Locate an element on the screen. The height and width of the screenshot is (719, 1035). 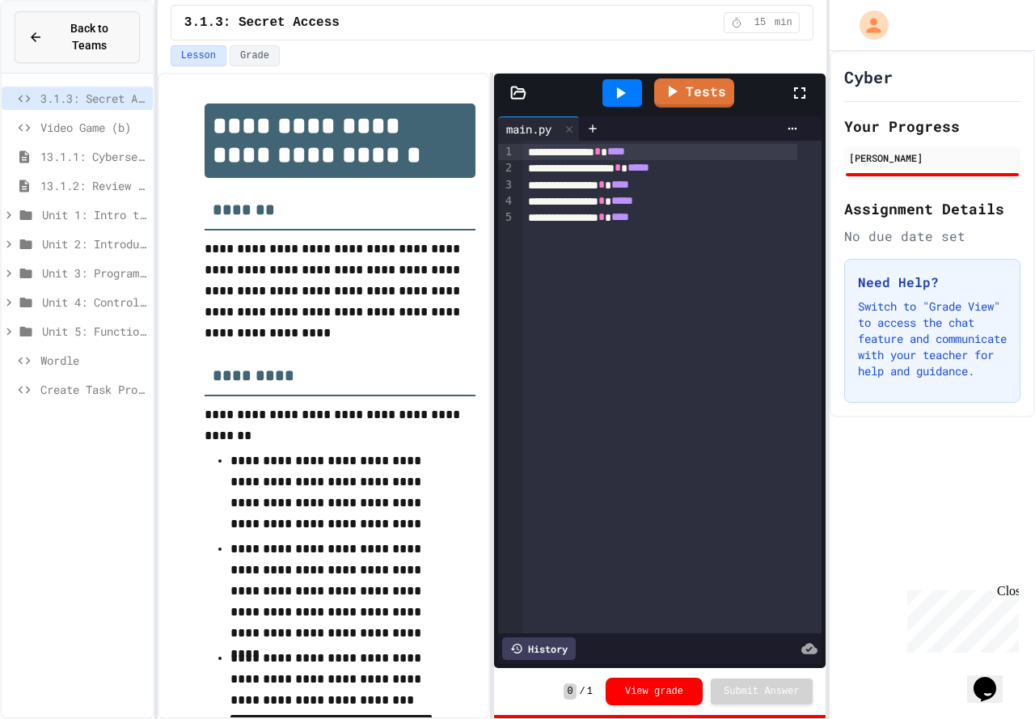
span: 0 is located at coordinates (569, 691).